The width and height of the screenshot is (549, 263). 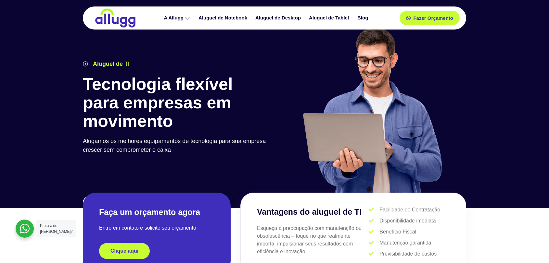 I want to click on a: Blog, so click(x=363, y=18).